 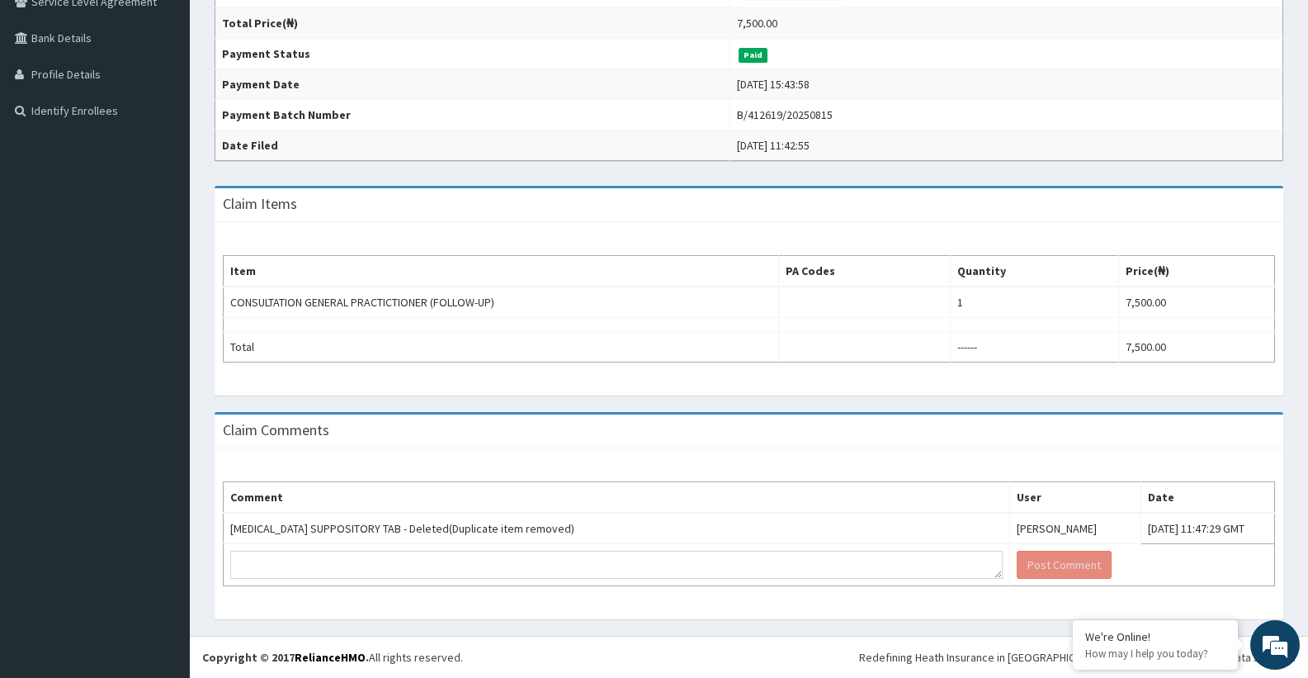 I want to click on th: Item, so click(x=501, y=272).